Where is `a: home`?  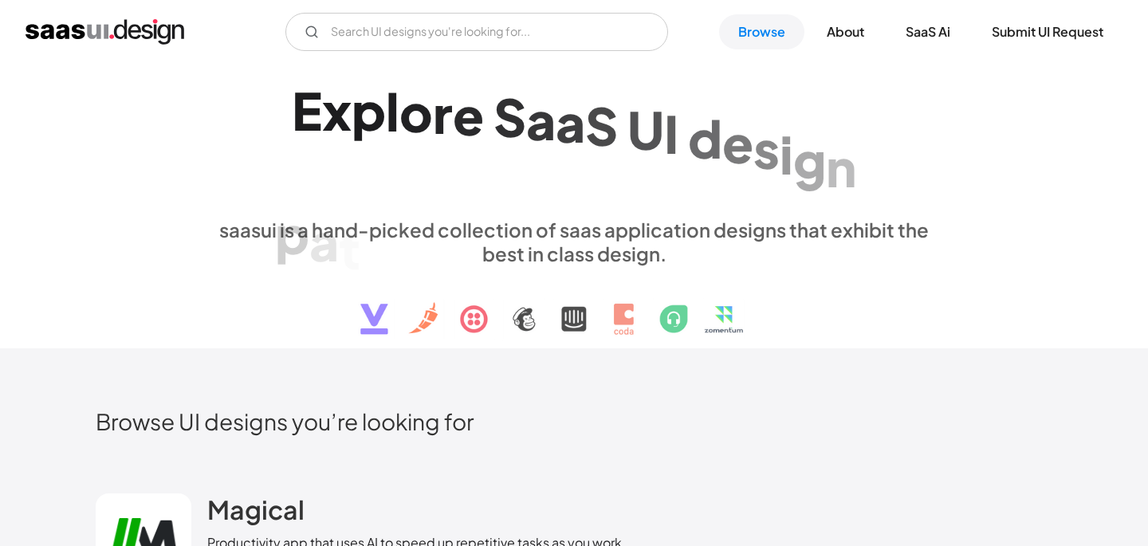 a: home is located at coordinates (104, 32).